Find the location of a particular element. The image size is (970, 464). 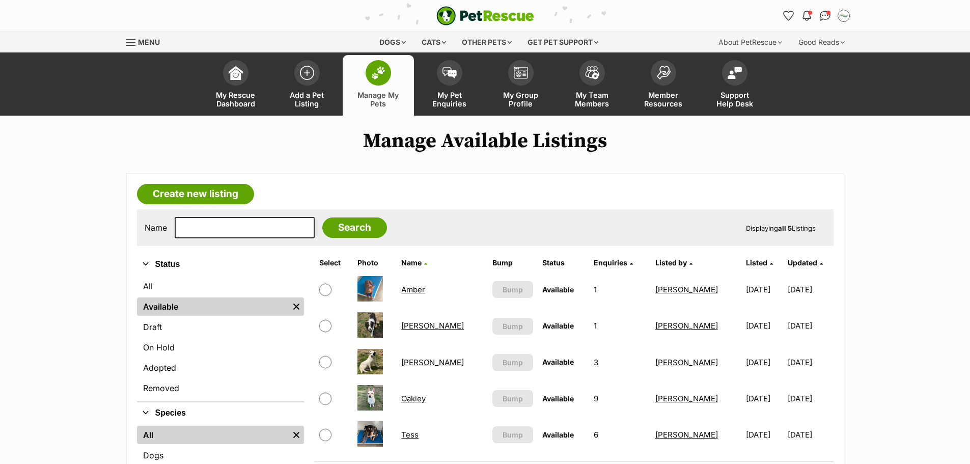

a: Conversations is located at coordinates (826, 16).